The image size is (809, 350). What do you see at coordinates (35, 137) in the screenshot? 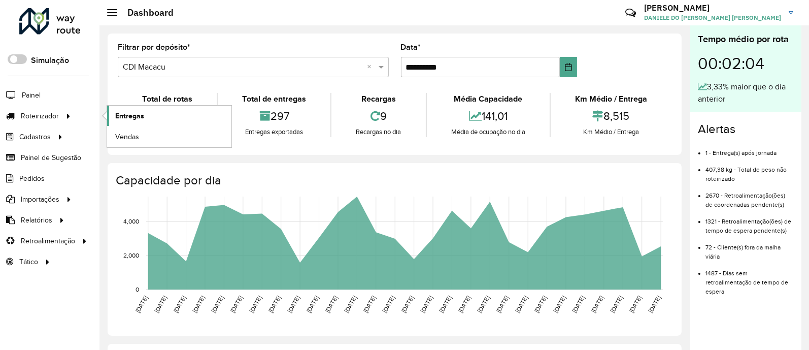
I see `span: Cadastros` at bounding box center [35, 137].